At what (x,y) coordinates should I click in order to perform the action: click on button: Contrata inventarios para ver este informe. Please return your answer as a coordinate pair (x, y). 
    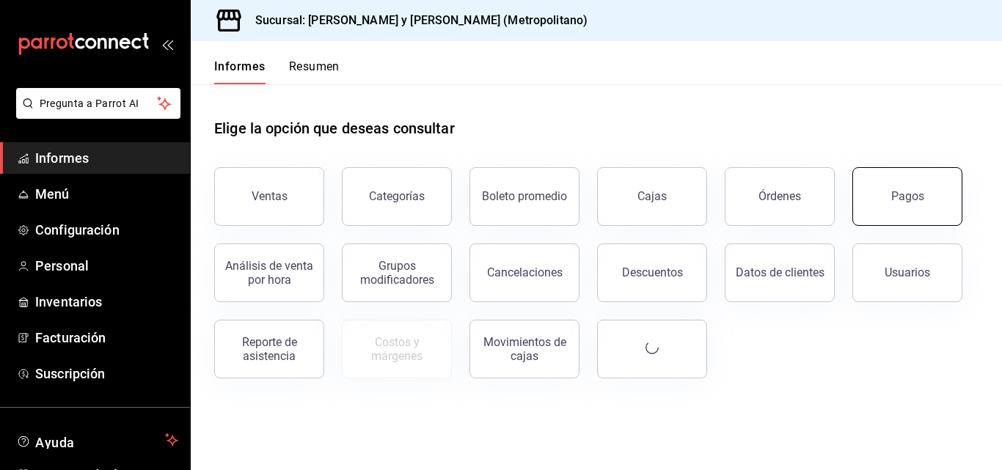
    Looking at the image, I should click on (397, 349).